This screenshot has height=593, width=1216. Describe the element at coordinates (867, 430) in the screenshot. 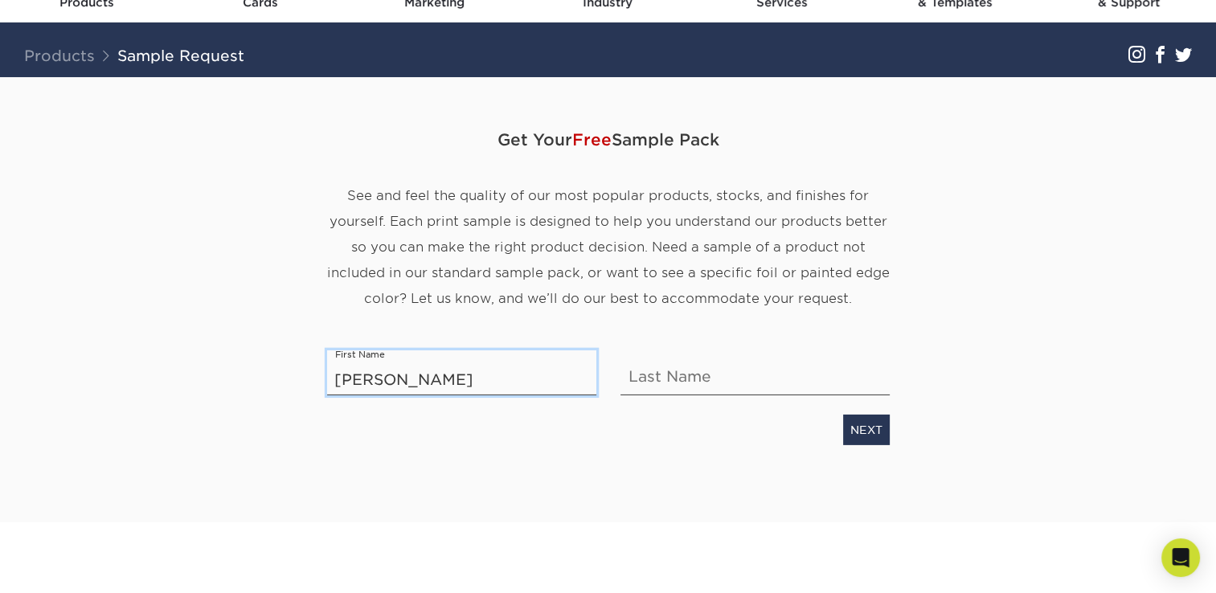

I see `a: NEXT` at that location.